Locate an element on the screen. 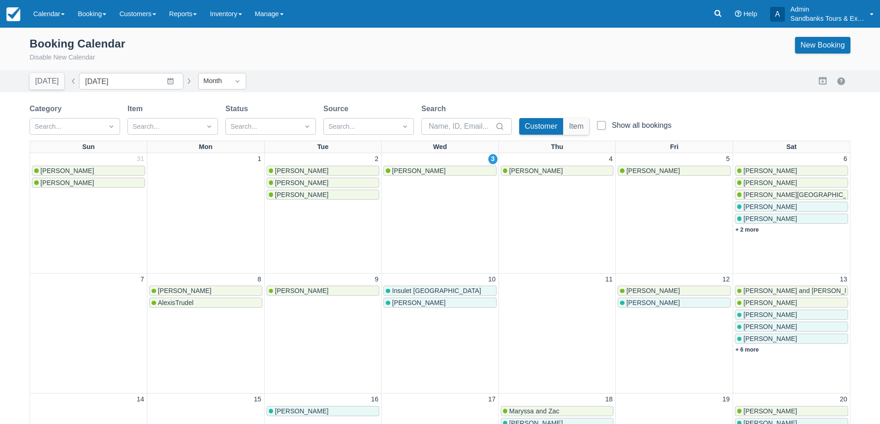  a: Thu is located at coordinates (557, 147).